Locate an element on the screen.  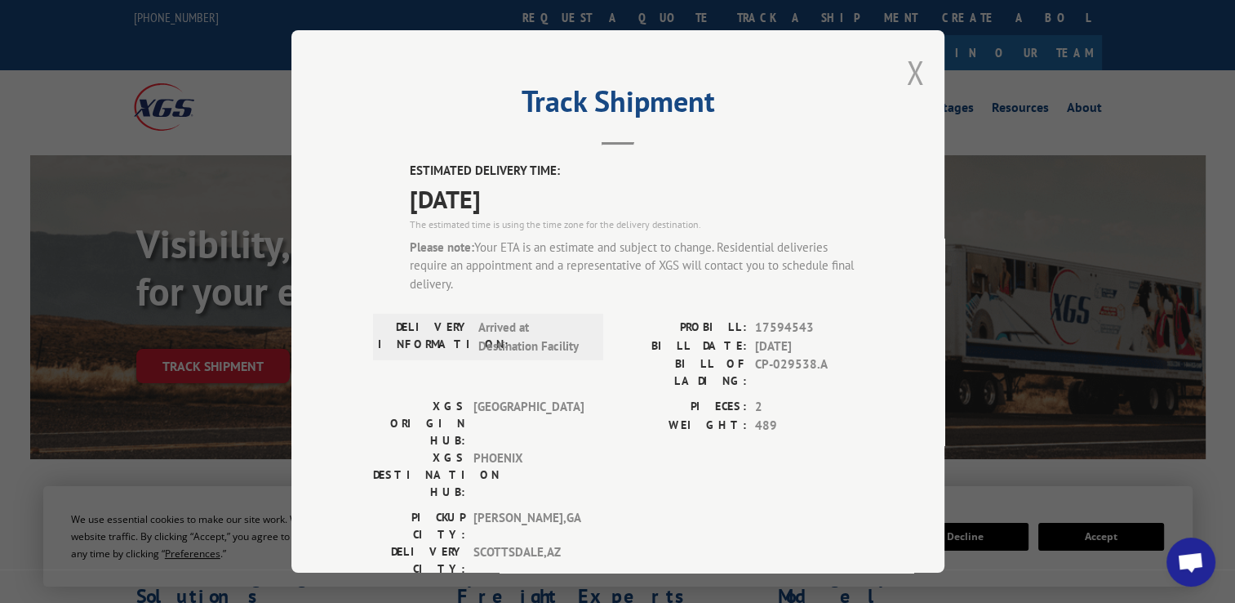
strong: Please note: is located at coordinates (442, 246).